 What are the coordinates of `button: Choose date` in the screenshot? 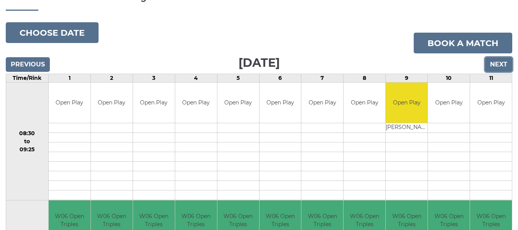 It's located at (52, 33).